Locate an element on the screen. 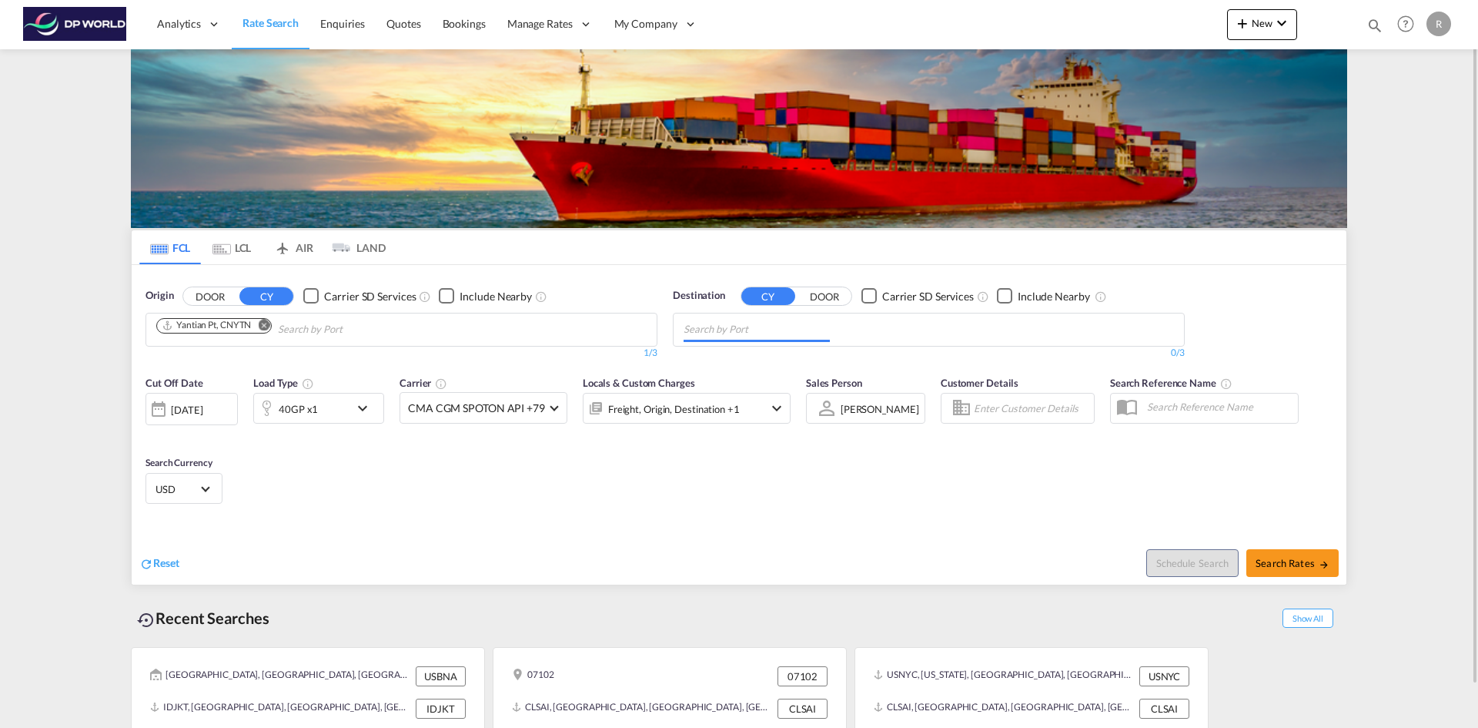 This screenshot has width=1478, height=728. button: Search Ratesicon-arrow-right is located at coordinates (1293, 563).